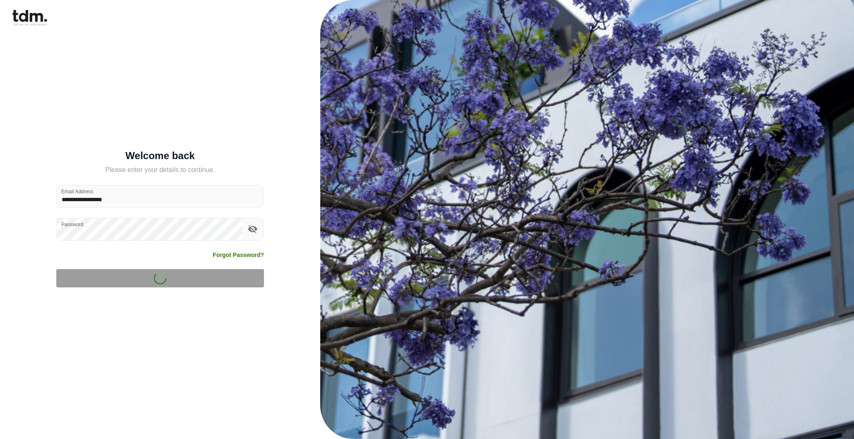  What do you see at coordinates (160, 156) in the screenshot?
I see `h5: Welcome back` at bounding box center [160, 156].